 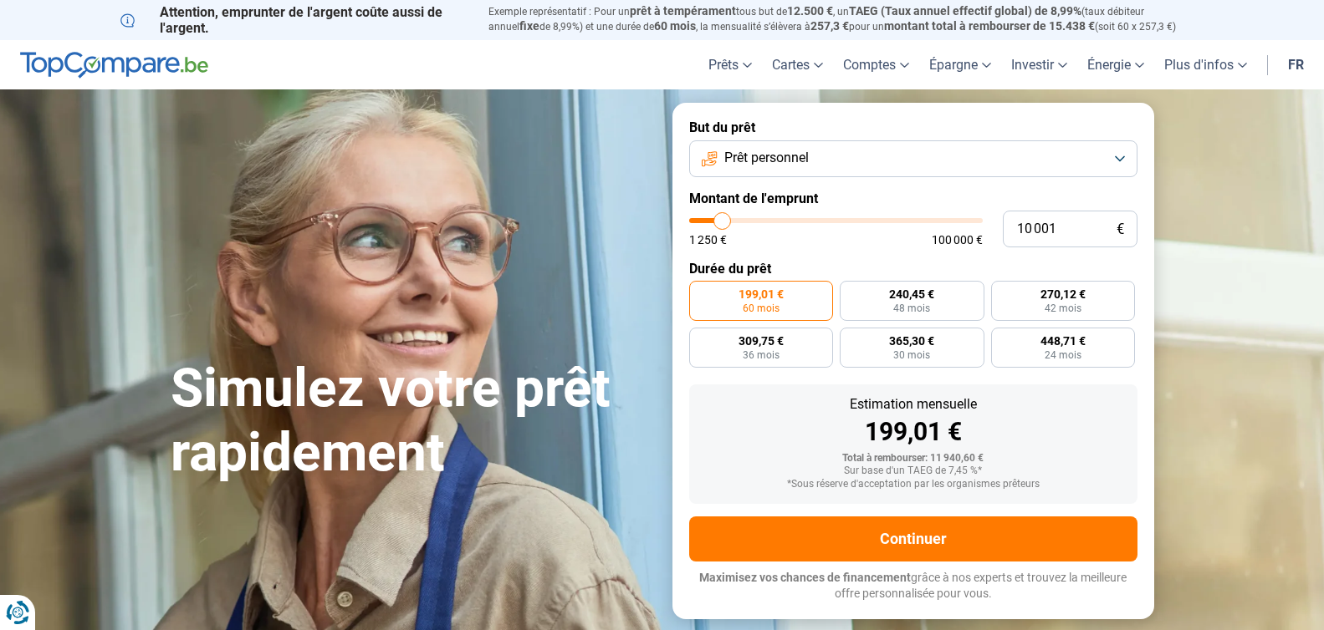 What do you see at coordinates (875, 64) in the screenshot?
I see `a: Comptes` at bounding box center [875, 64].